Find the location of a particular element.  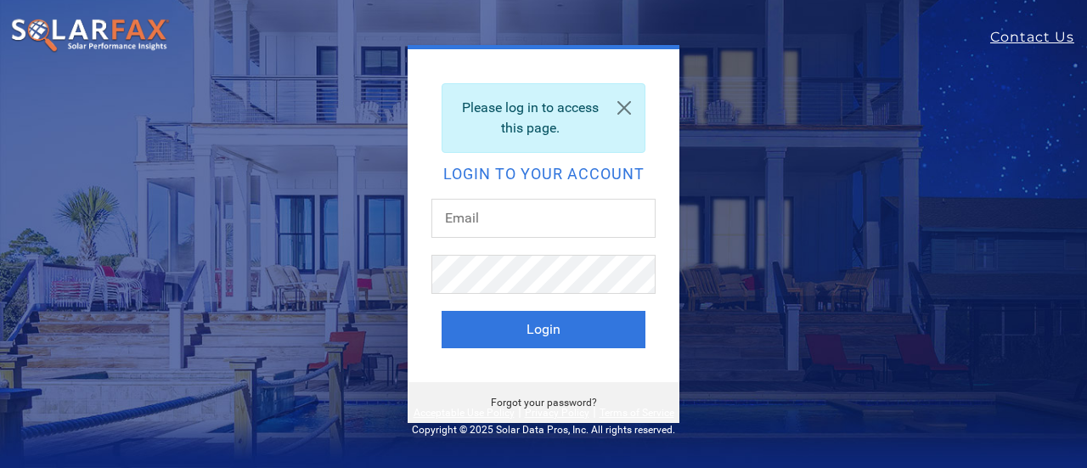

button: Login is located at coordinates (543, 329).